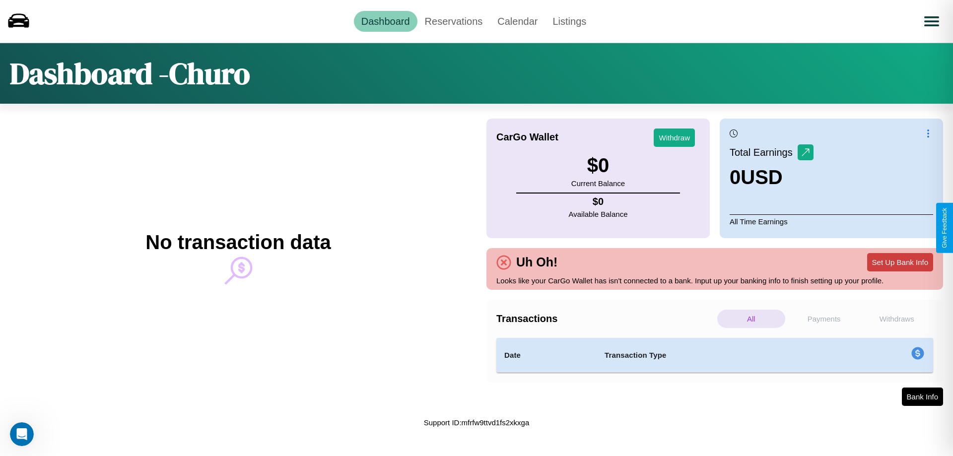 The height and width of the screenshot is (456, 953). I want to click on h3: 0 USD, so click(771, 177).